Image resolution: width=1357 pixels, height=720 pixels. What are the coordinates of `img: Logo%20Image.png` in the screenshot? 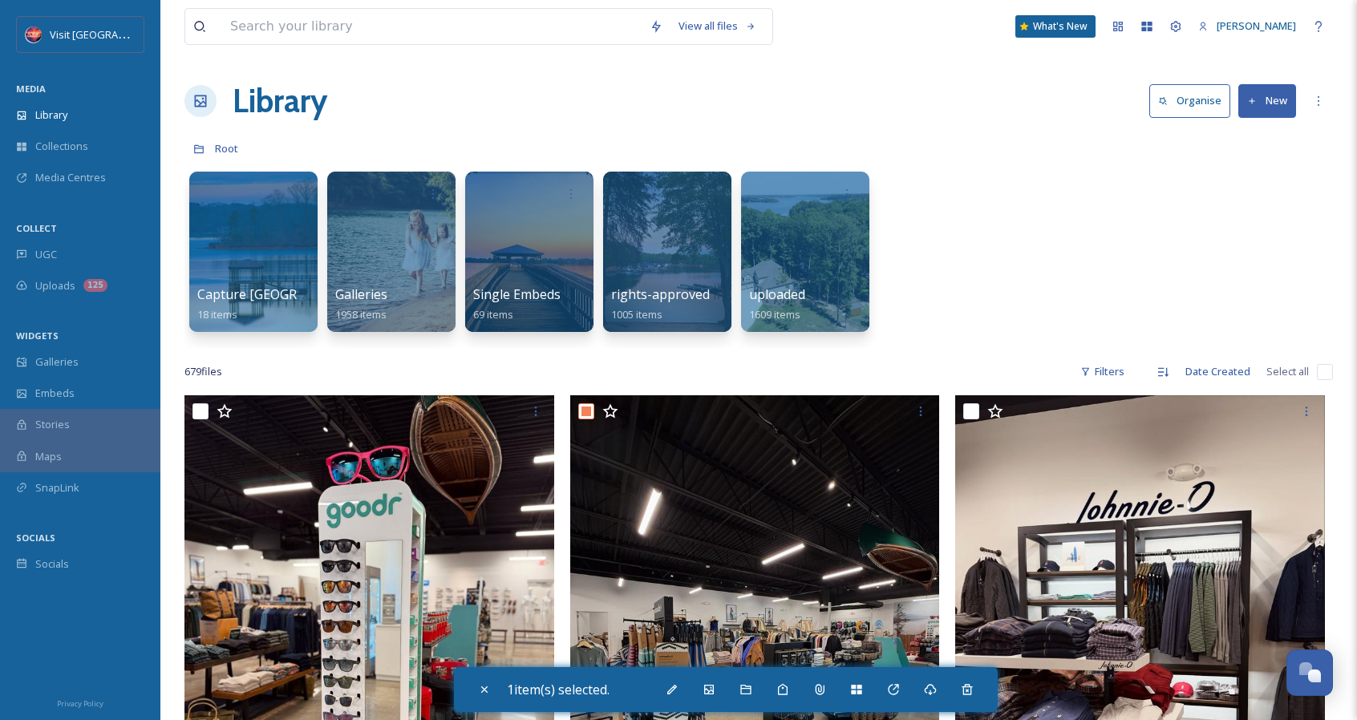 It's located at (34, 34).